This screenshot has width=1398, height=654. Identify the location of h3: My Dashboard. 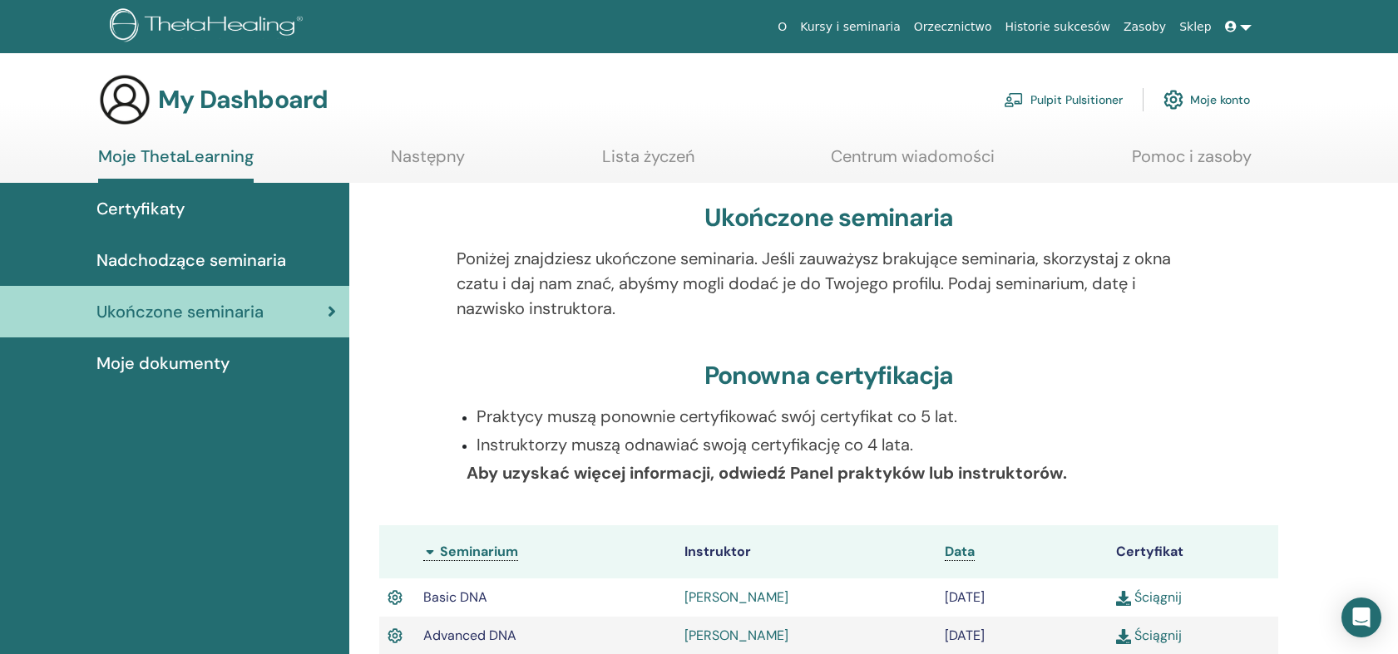
(243, 100).